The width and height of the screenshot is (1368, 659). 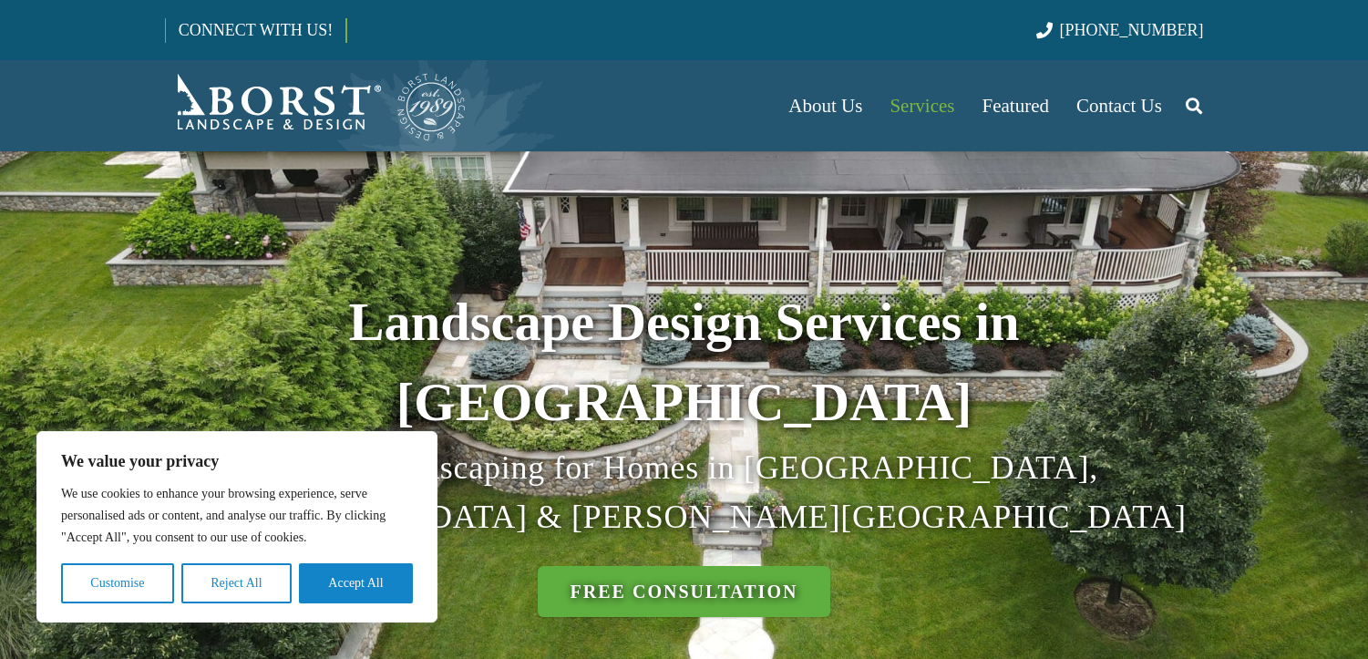 I want to click on a: Borst-Logo, so click(x=316, y=106).